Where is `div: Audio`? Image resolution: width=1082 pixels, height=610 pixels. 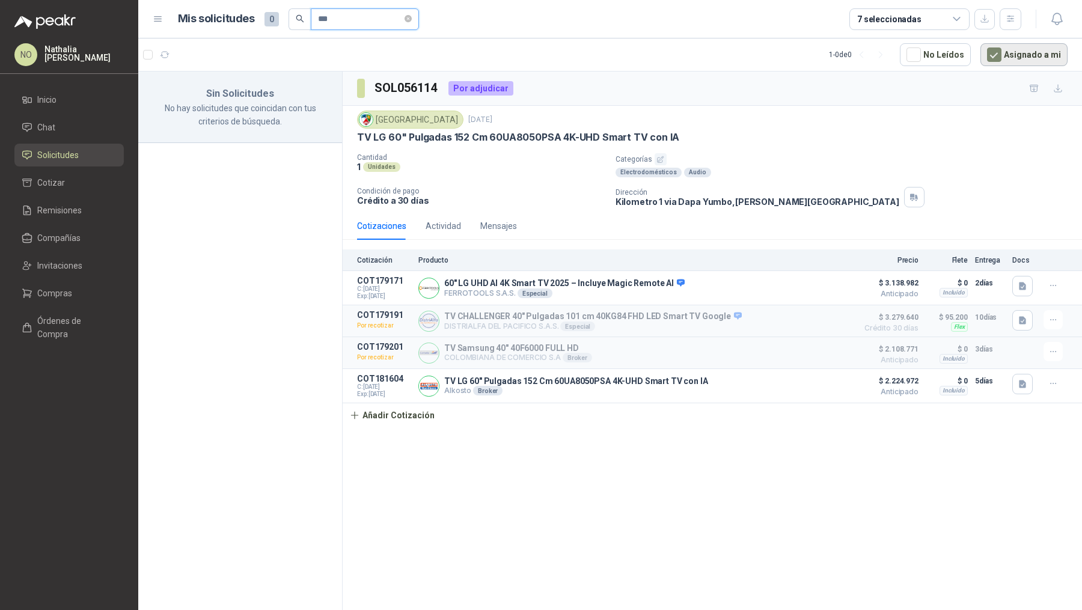 div: Audio is located at coordinates (698, 173).